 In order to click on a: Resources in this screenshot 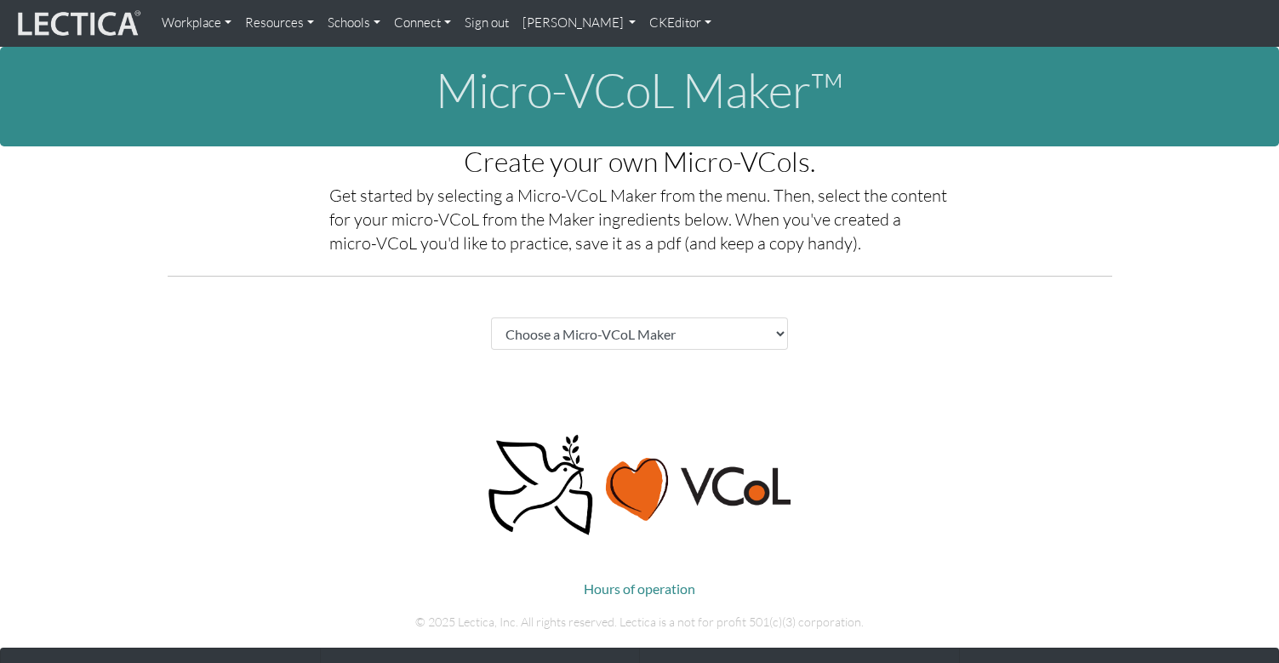, I will do `click(279, 23)`.